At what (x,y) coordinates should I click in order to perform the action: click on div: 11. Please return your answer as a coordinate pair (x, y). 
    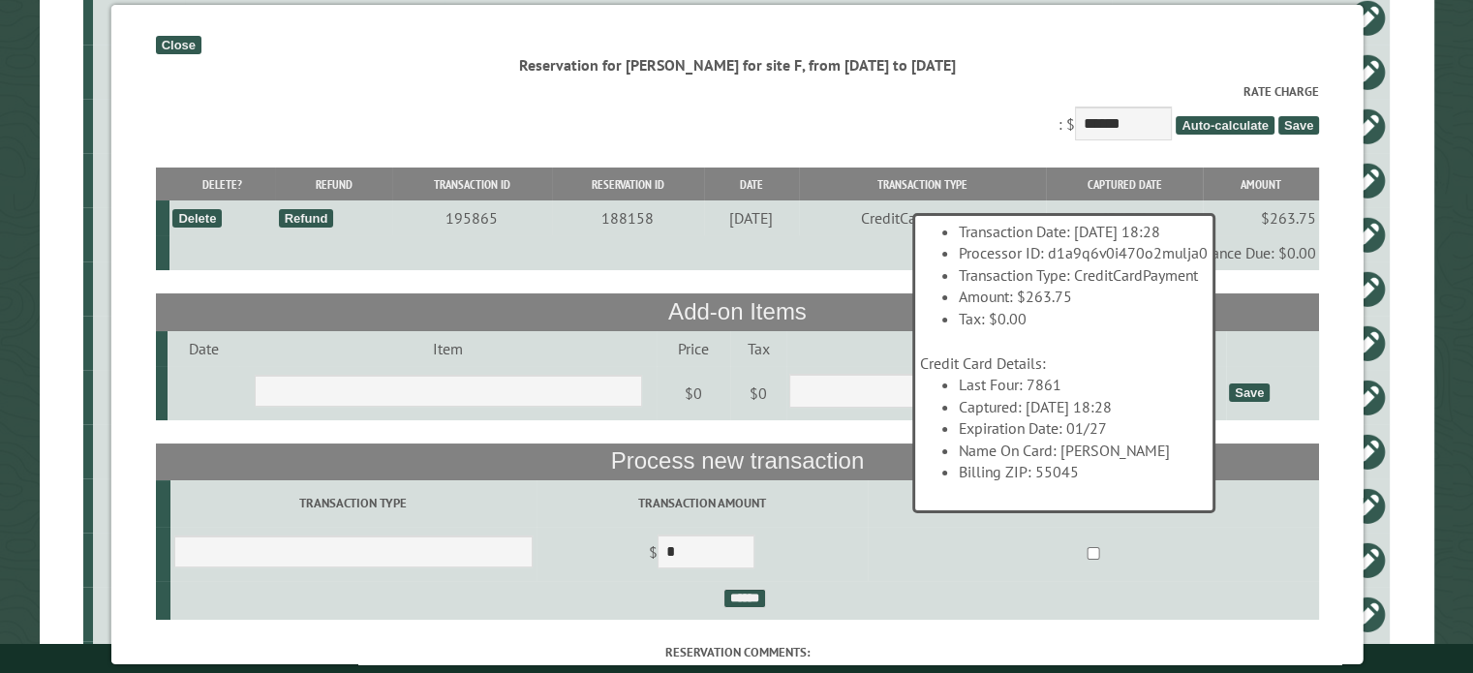
    Looking at the image, I should click on (140, 17).